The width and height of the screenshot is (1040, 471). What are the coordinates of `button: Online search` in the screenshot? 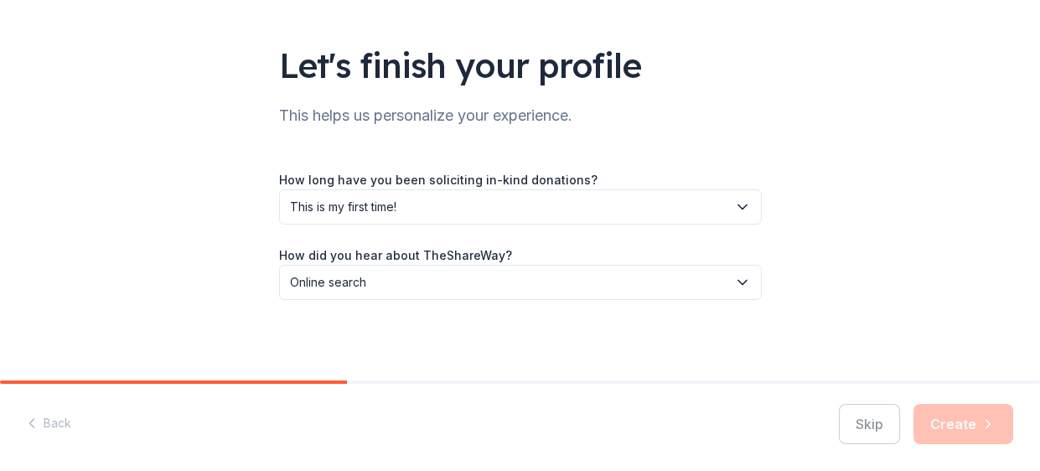 It's located at (521, 283).